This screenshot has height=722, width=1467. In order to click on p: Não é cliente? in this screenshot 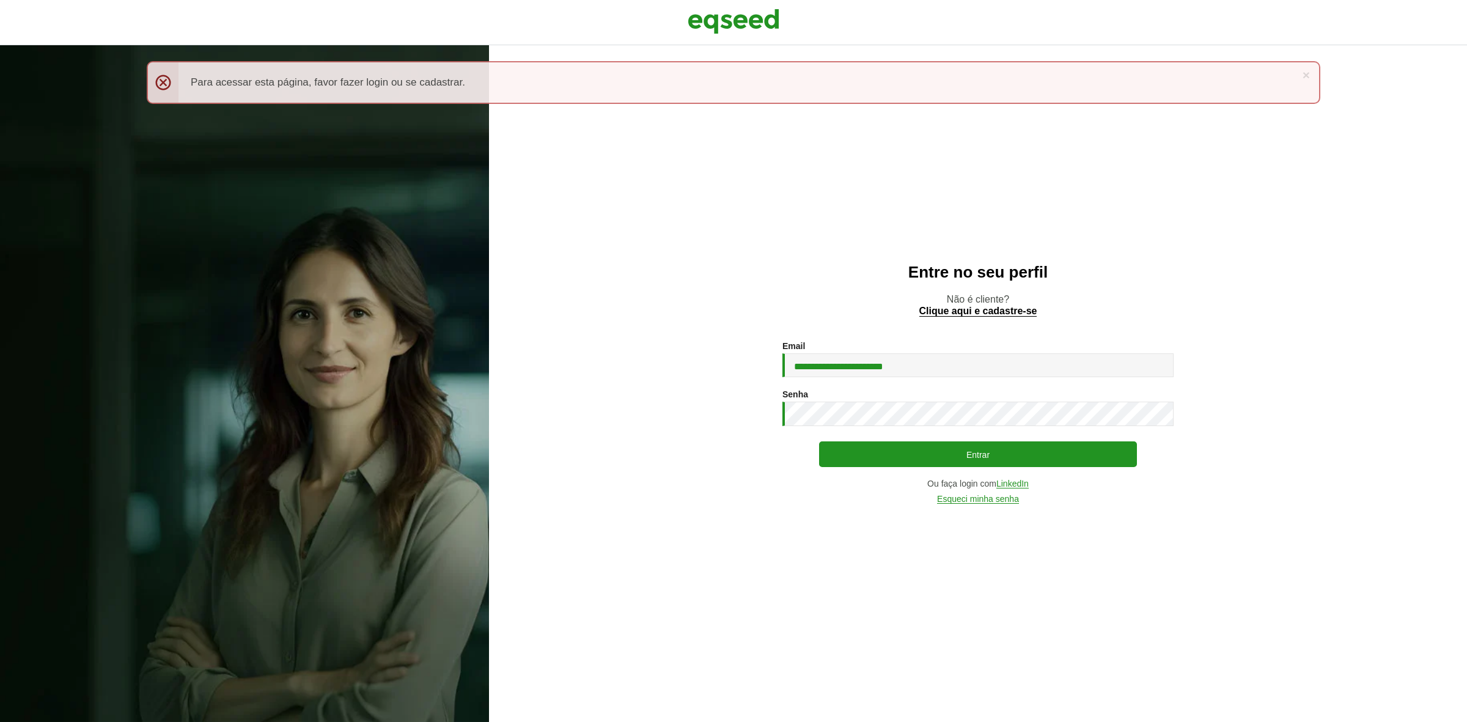, I will do `click(978, 305)`.